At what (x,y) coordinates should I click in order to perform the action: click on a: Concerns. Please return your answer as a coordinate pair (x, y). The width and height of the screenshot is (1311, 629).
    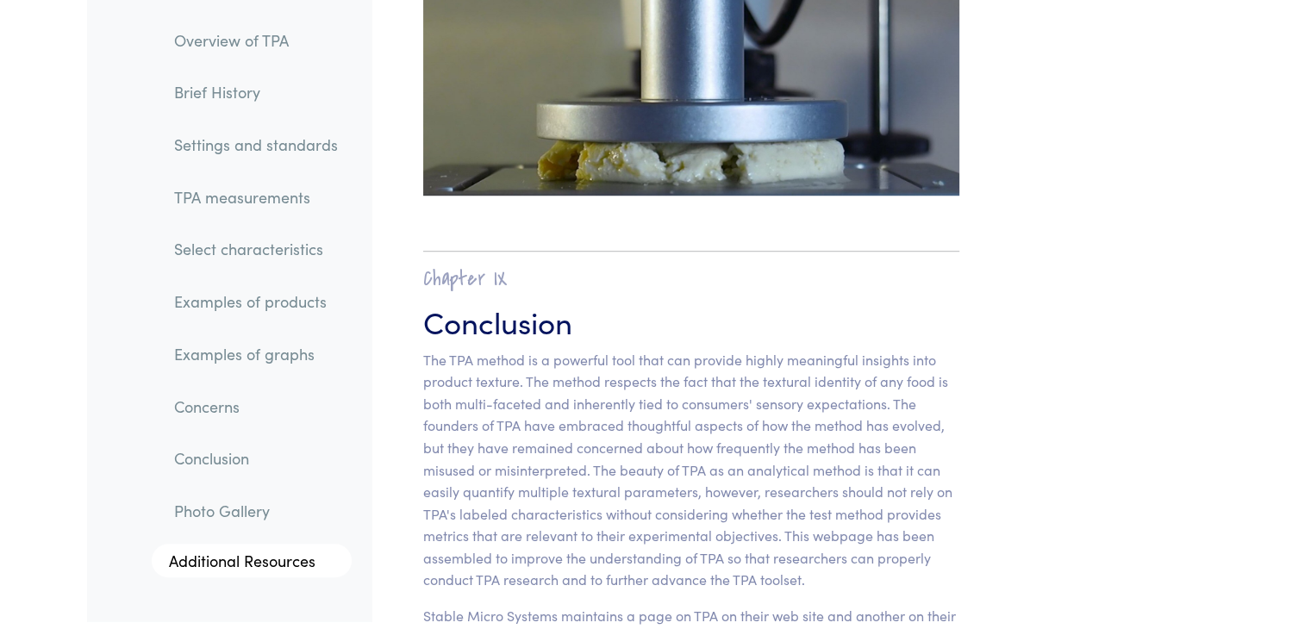
    Looking at the image, I should click on (256, 407).